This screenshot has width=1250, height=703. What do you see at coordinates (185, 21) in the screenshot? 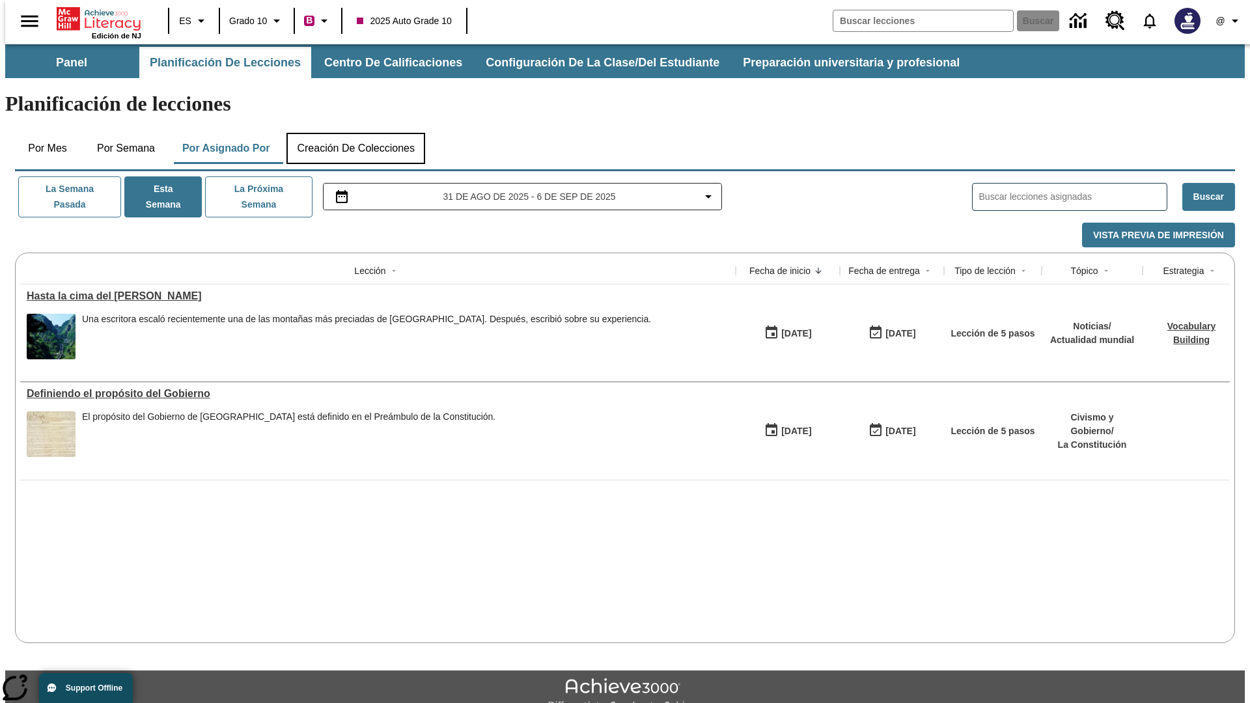
I see `span: ES` at bounding box center [185, 21].